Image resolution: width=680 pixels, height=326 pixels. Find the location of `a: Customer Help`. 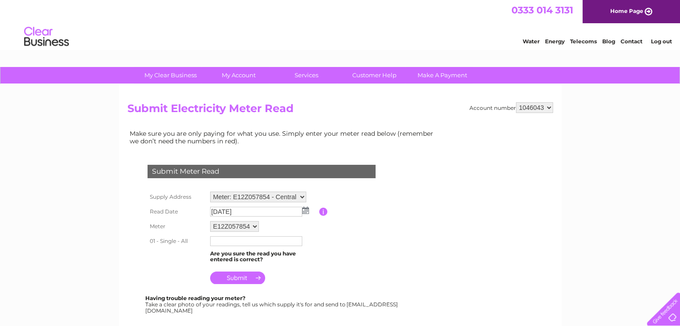

a: Customer Help is located at coordinates (374, 75).